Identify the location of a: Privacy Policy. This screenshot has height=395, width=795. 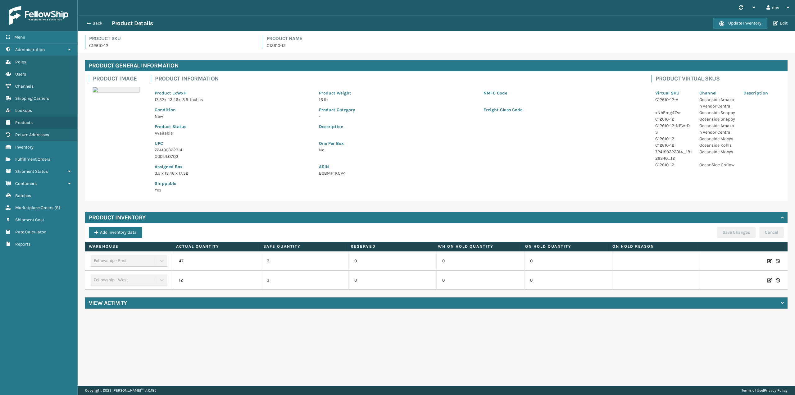
(776, 390).